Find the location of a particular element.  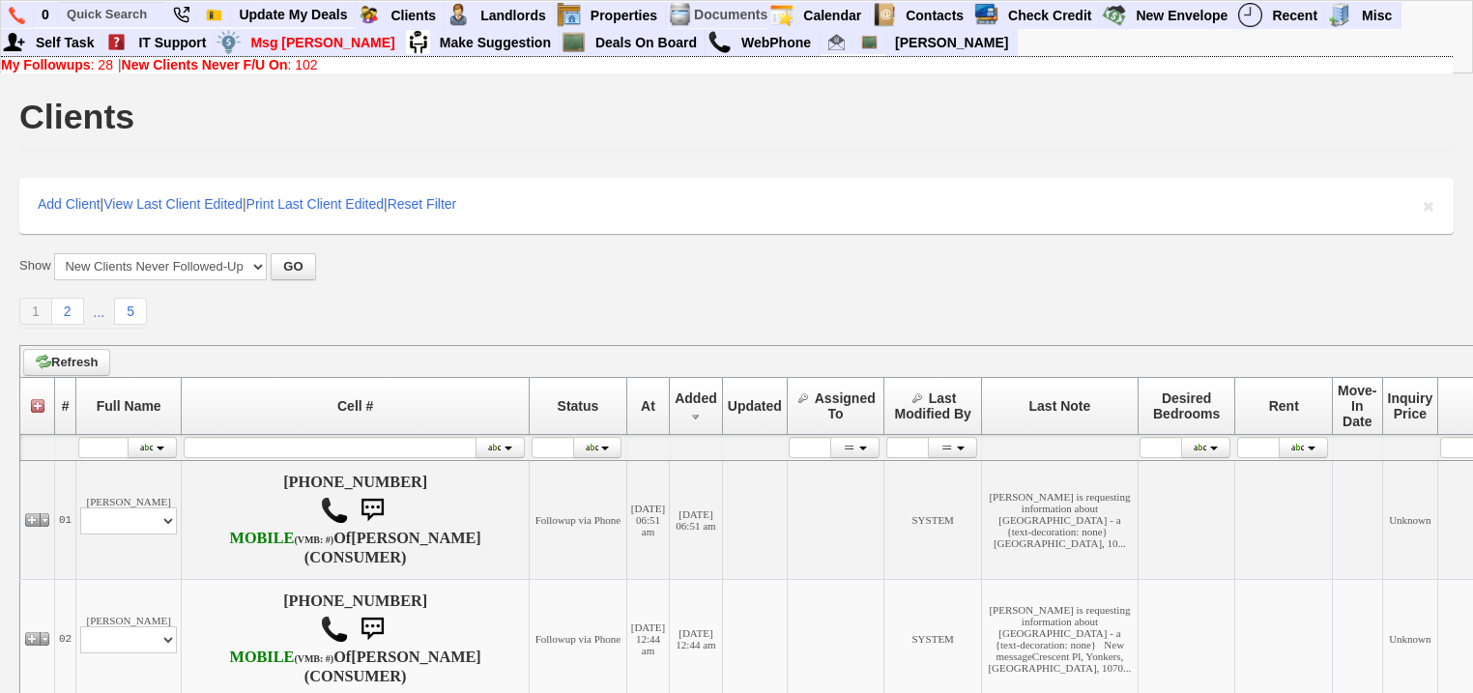

a: Make Suggestion is located at coordinates (496, 43).